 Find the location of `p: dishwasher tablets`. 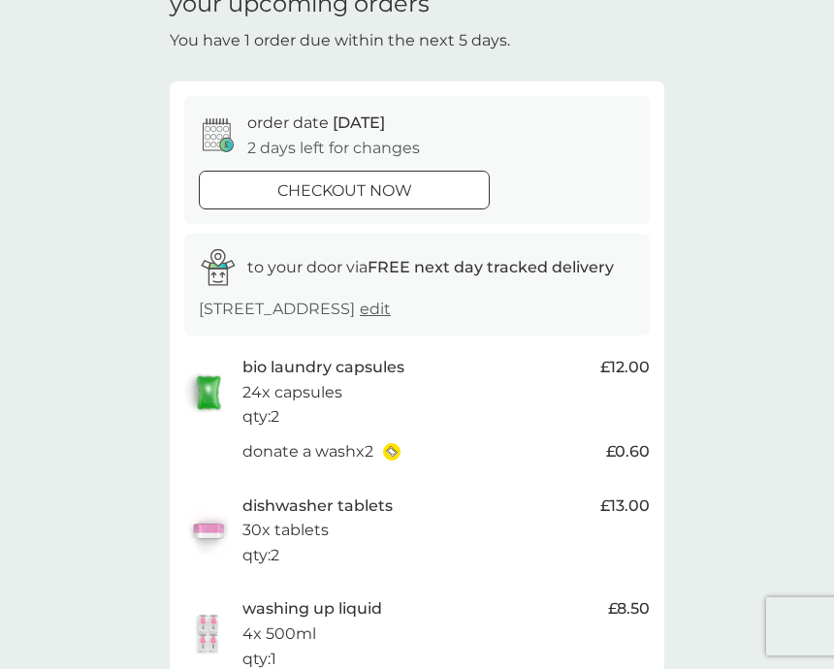

p: dishwasher tablets is located at coordinates (317, 506).